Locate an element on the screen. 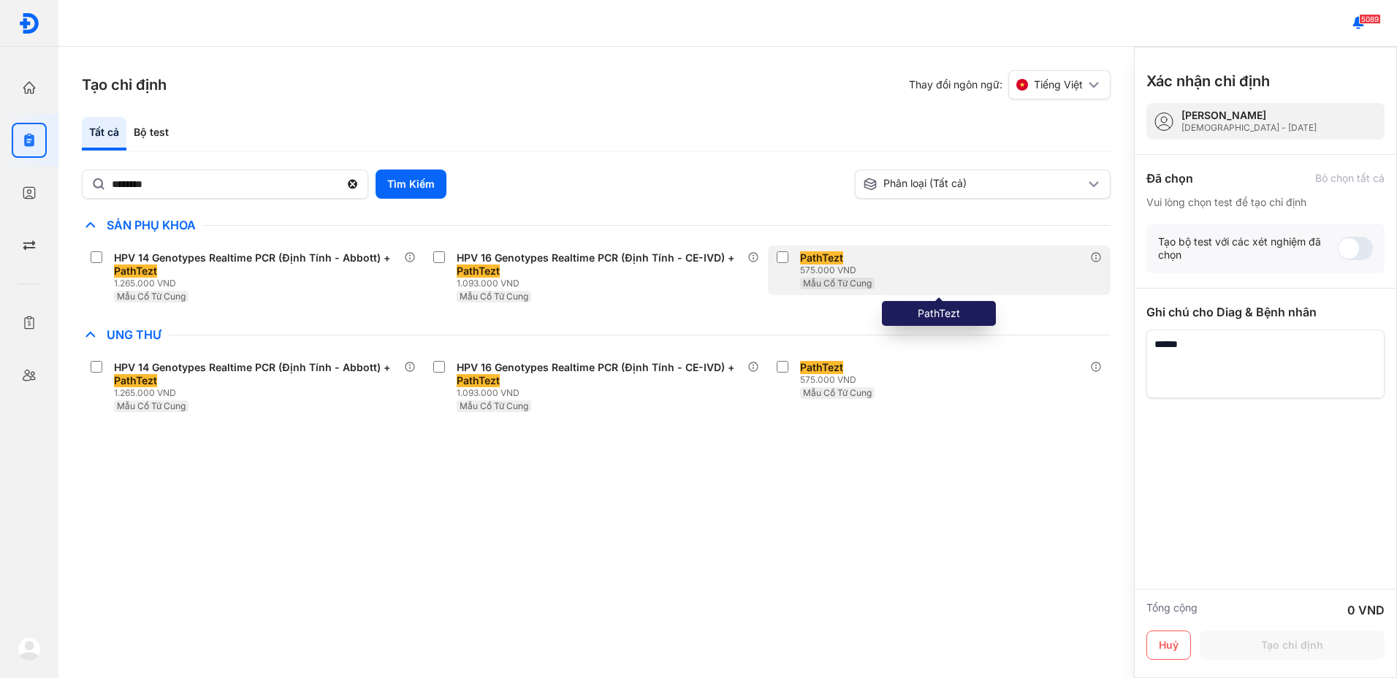 Image resolution: width=1397 pixels, height=678 pixels. div: Ghi chú cho Diag & Bệnh nhân is located at coordinates (1266, 312).